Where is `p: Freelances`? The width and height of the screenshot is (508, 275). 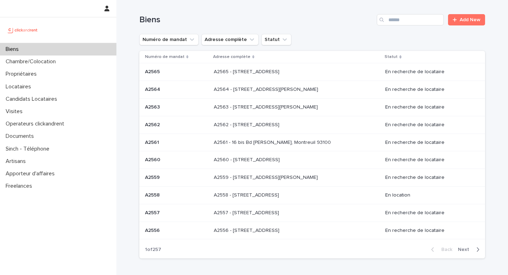 p: Freelances is located at coordinates (20, 186).